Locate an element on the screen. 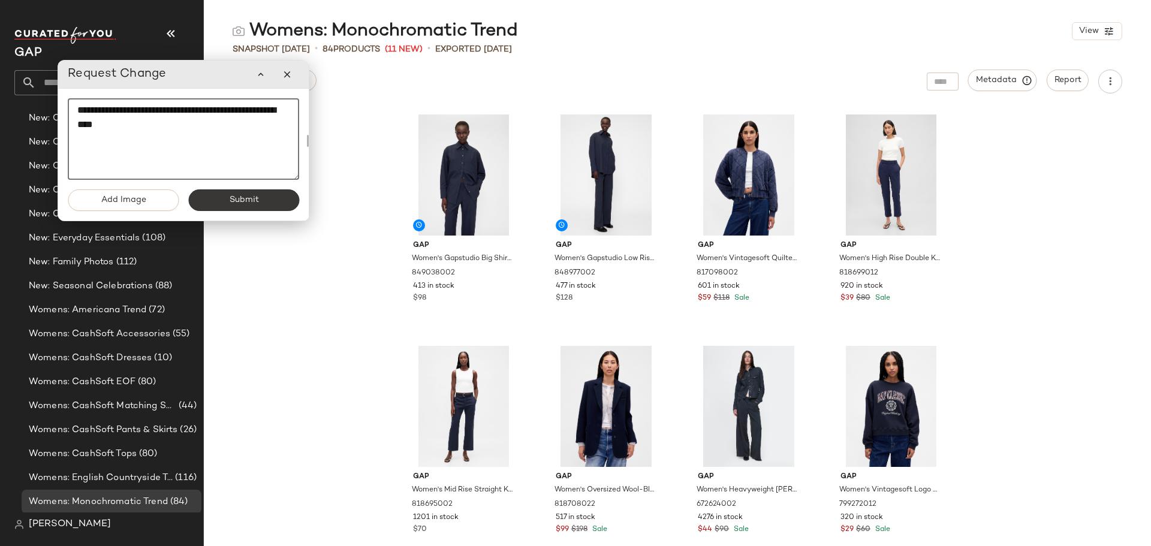 This screenshot has height=546, width=1151. span: $44 is located at coordinates (705, 530).